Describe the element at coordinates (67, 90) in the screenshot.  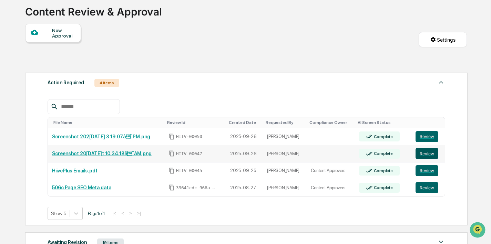
I see `a: 🗄️Attestations` at that location.